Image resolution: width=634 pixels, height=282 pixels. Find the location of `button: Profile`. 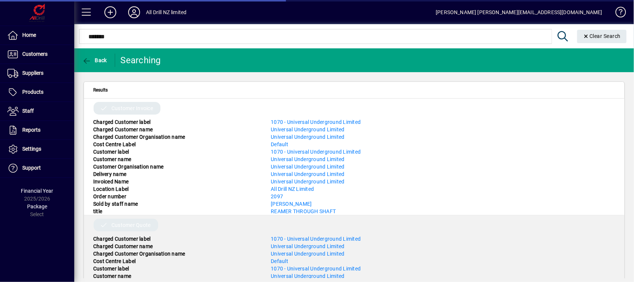

button: Profile is located at coordinates (134, 12).